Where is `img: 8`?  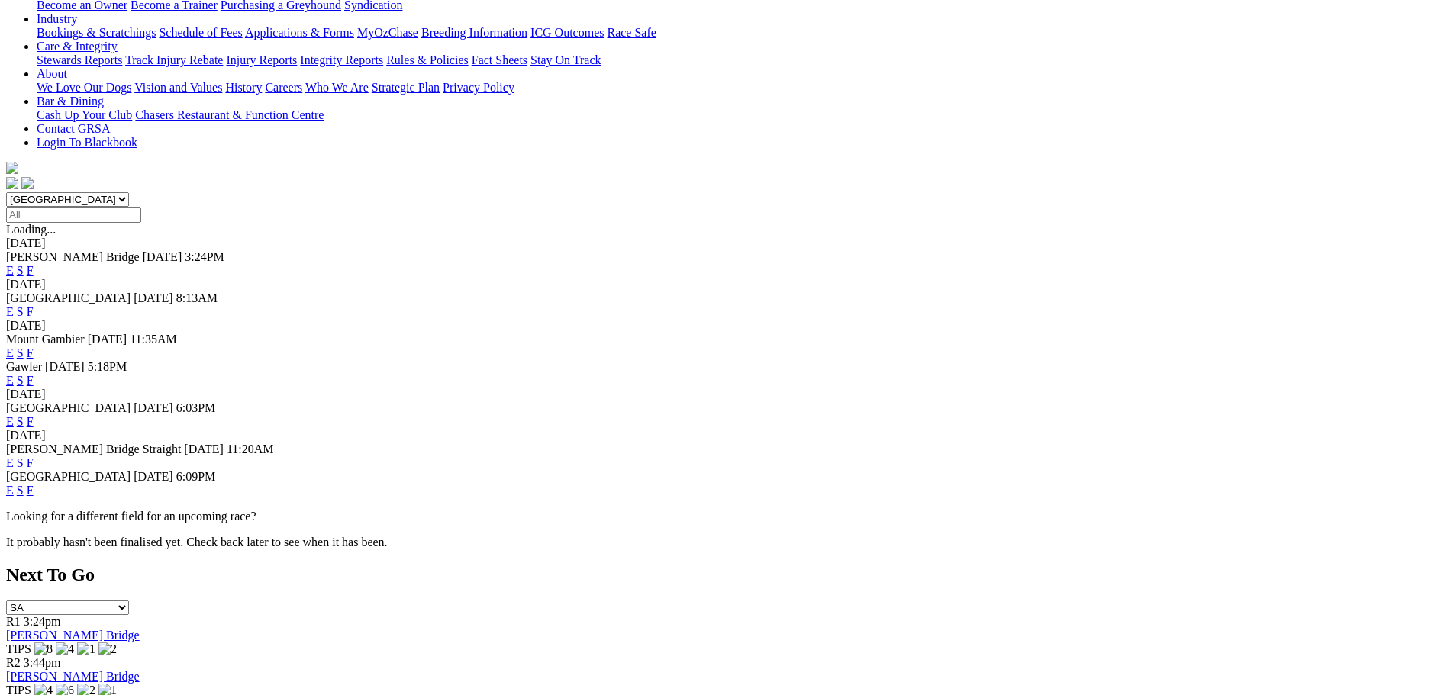
img: 8 is located at coordinates (44, 650).